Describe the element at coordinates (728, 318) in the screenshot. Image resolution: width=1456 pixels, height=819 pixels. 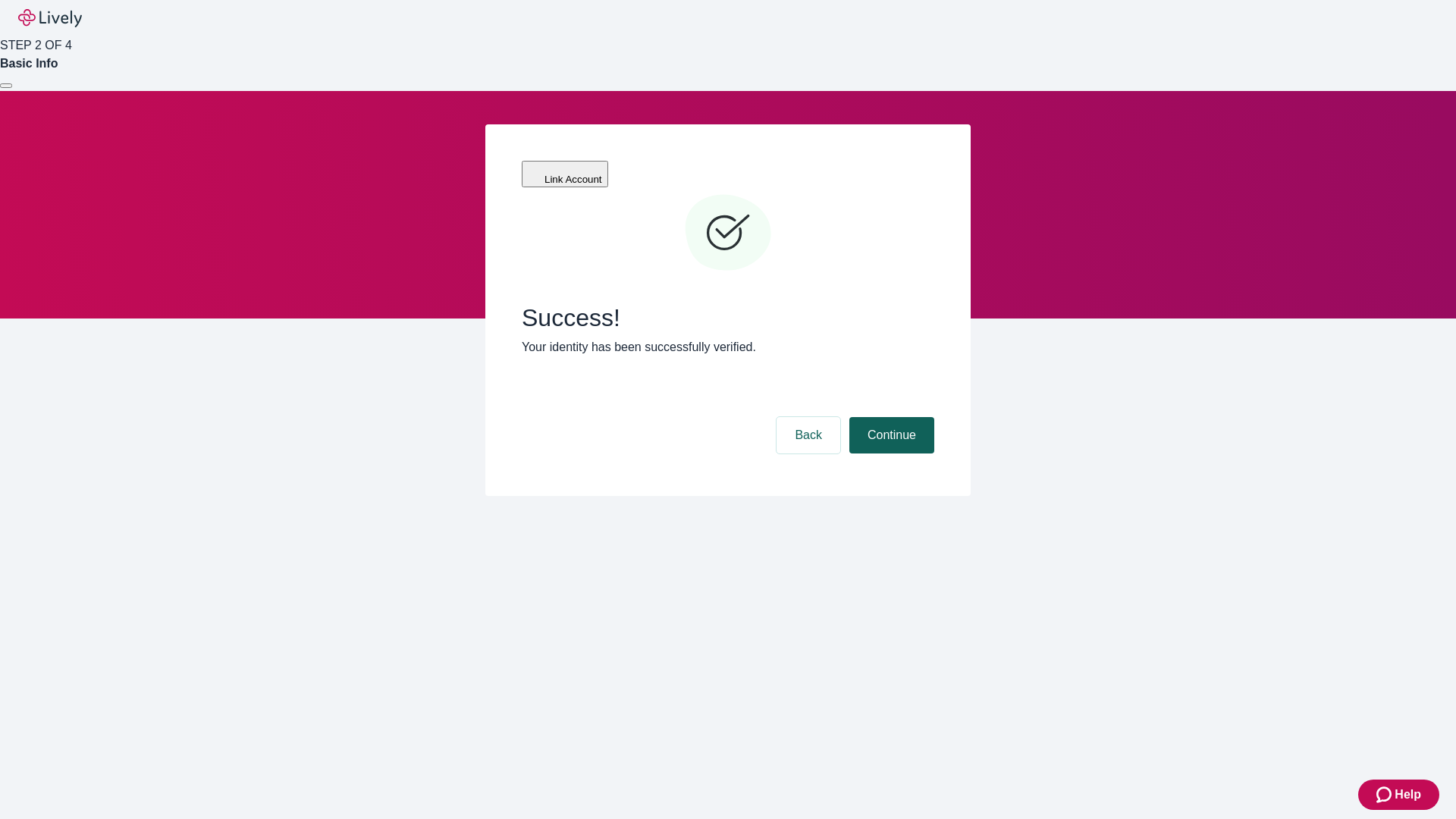
I see `span: Success!` at that location.